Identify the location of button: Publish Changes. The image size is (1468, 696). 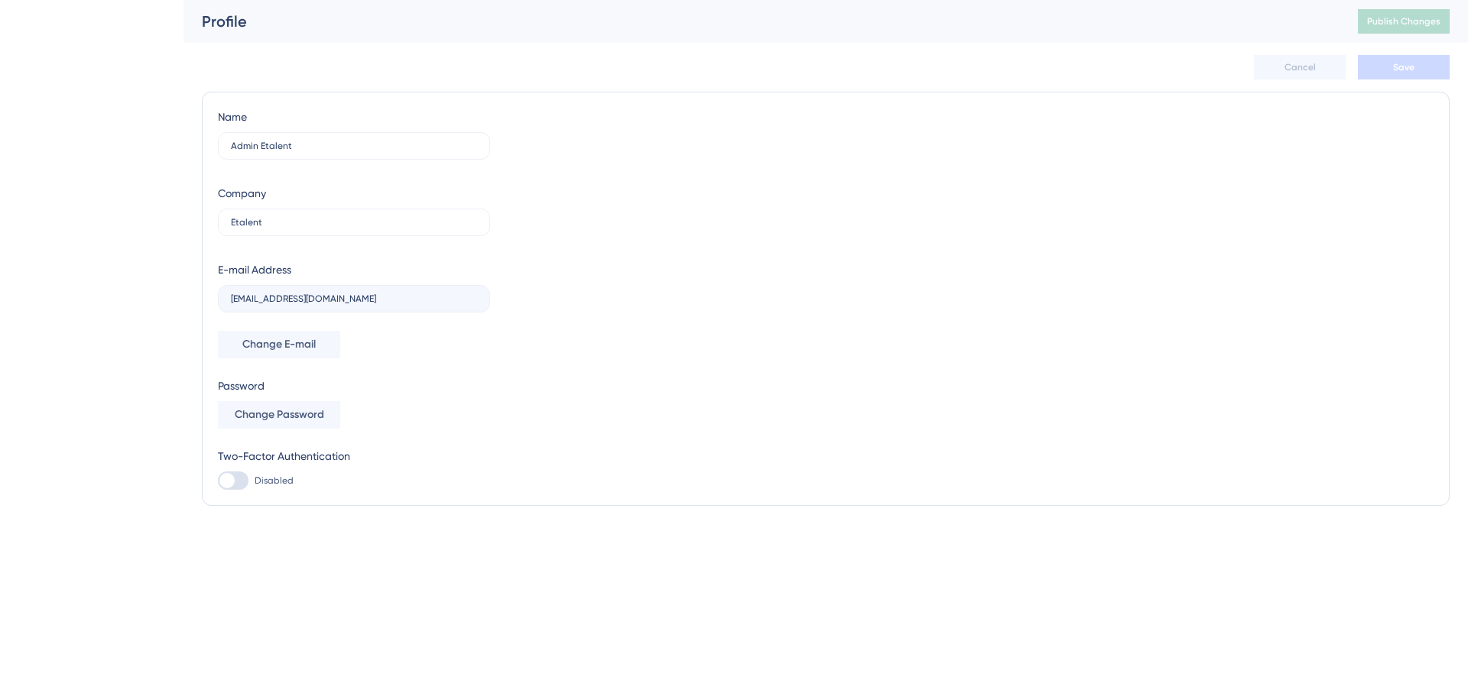
(1404, 21).